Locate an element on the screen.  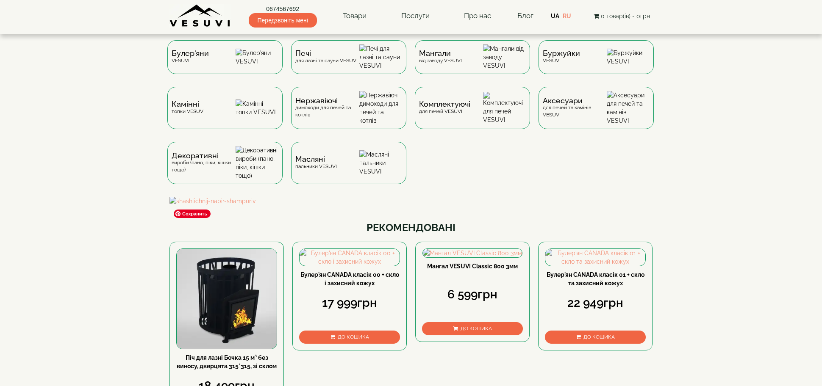
span: Декоративні is located at coordinates (203, 156).